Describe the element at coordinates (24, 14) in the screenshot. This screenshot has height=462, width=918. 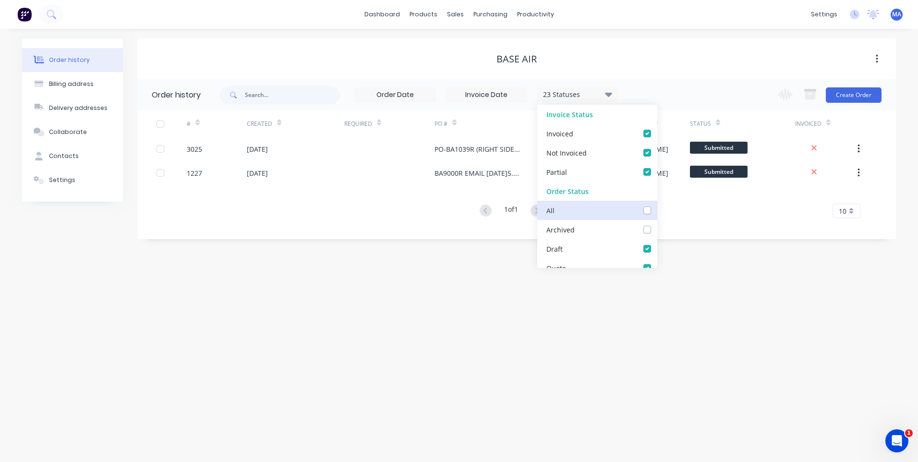
I see `img: Factory` at that location.